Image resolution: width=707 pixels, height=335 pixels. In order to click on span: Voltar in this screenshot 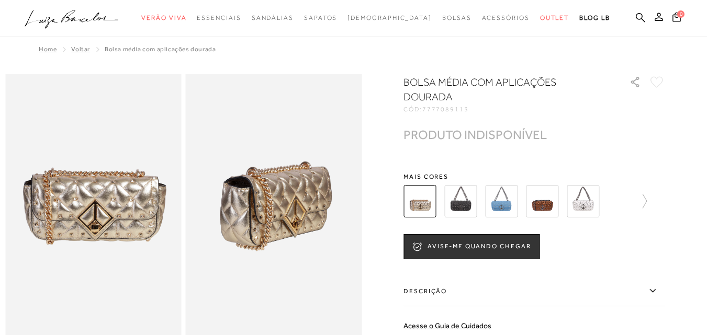, I will do `click(81, 49)`.